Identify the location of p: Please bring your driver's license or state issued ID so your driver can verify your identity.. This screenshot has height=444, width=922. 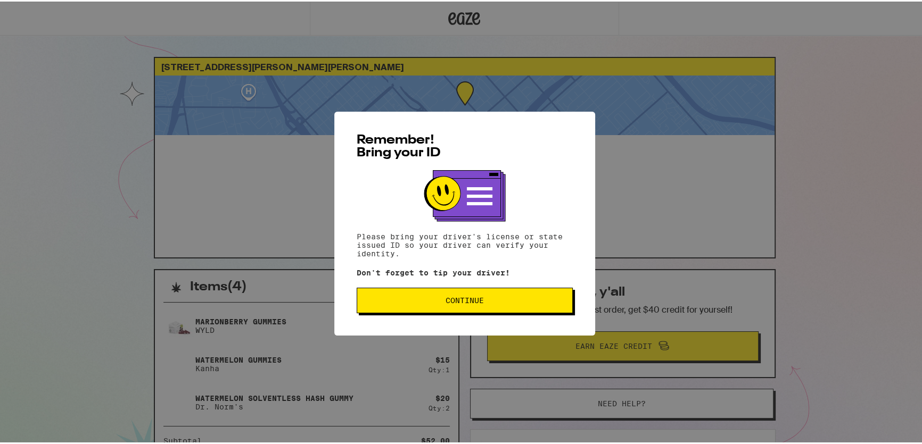
(465, 244).